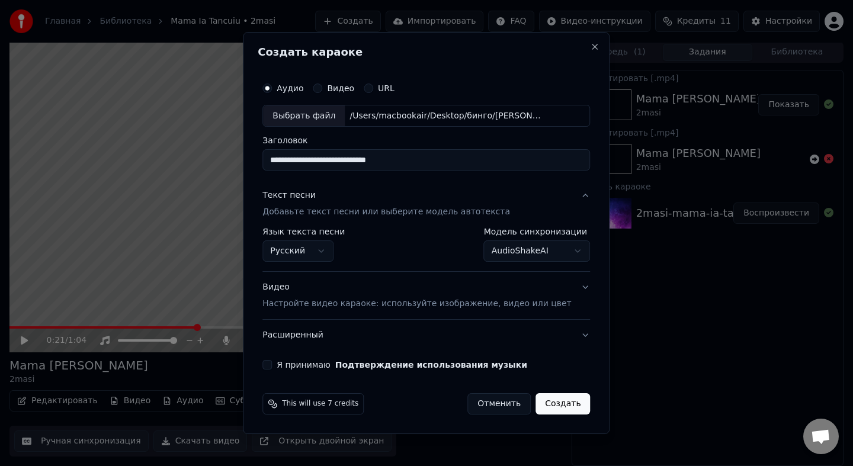  Describe the element at coordinates (417, 304) in the screenshot. I see `p: Настройте видео караоке: используйте изображение, видео или цвет` at that location.